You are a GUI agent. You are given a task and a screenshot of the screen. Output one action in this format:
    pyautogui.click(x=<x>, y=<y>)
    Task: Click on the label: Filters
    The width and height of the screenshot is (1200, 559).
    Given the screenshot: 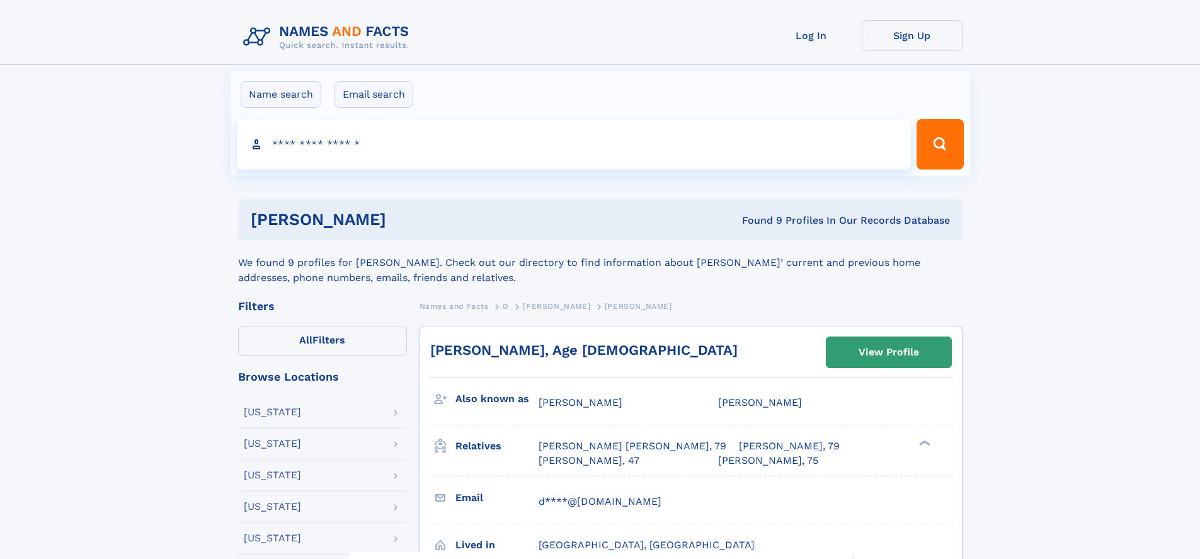 What is the action you would take?
    pyautogui.click(x=322, y=341)
    